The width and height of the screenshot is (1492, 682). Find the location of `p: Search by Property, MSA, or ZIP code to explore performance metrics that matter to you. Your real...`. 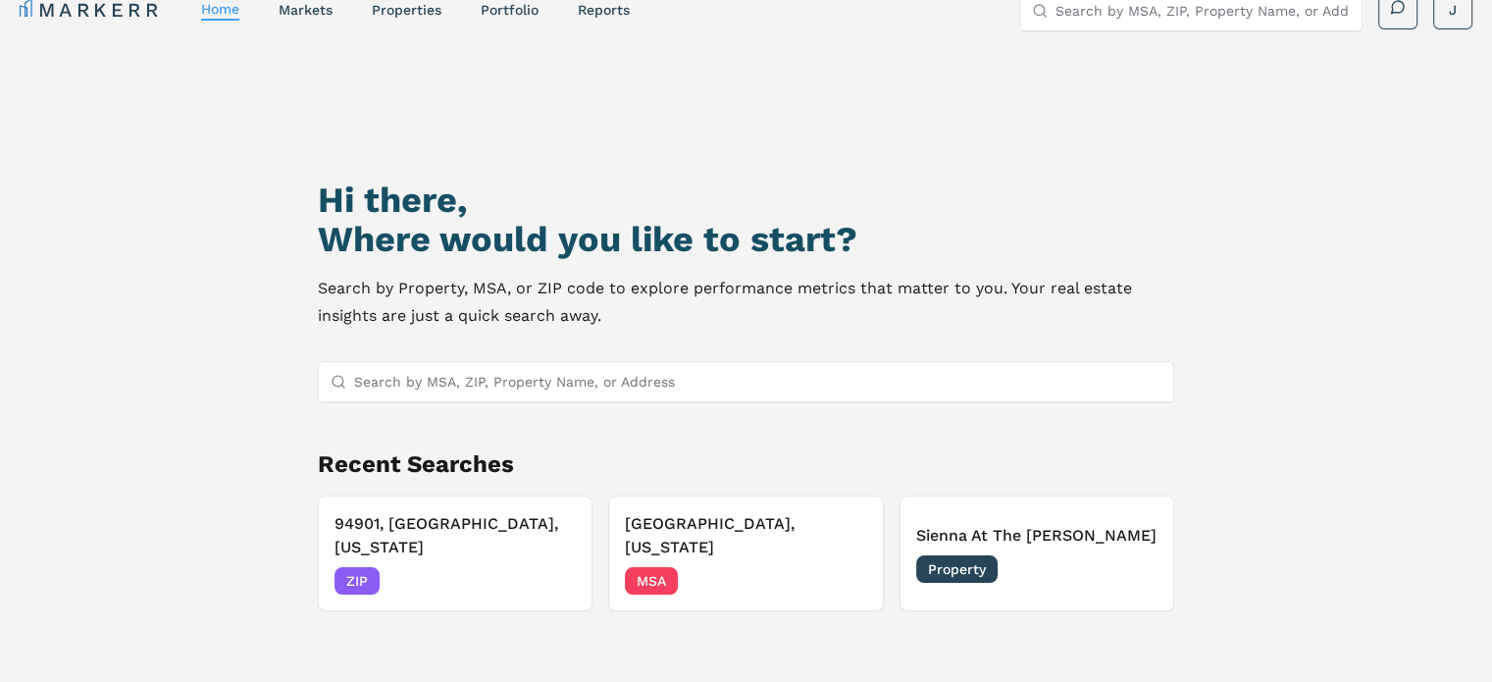

p: Search by Property, MSA, or ZIP code to explore performance metrics that matter to you. Your real... is located at coordinates (745, 302).